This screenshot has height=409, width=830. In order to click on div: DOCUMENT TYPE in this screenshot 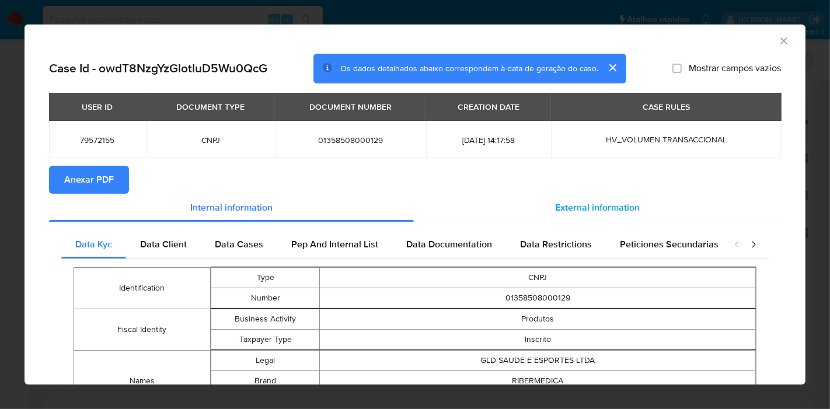, I will do `click(210, 107)`.